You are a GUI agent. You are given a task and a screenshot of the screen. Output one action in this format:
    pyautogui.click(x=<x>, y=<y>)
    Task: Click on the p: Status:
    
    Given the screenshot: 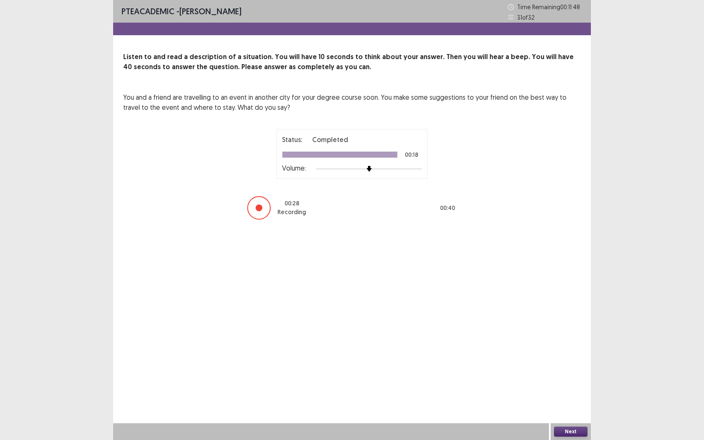 What is the action you would take?
    pyautogui.click(x=292, y=140)
    